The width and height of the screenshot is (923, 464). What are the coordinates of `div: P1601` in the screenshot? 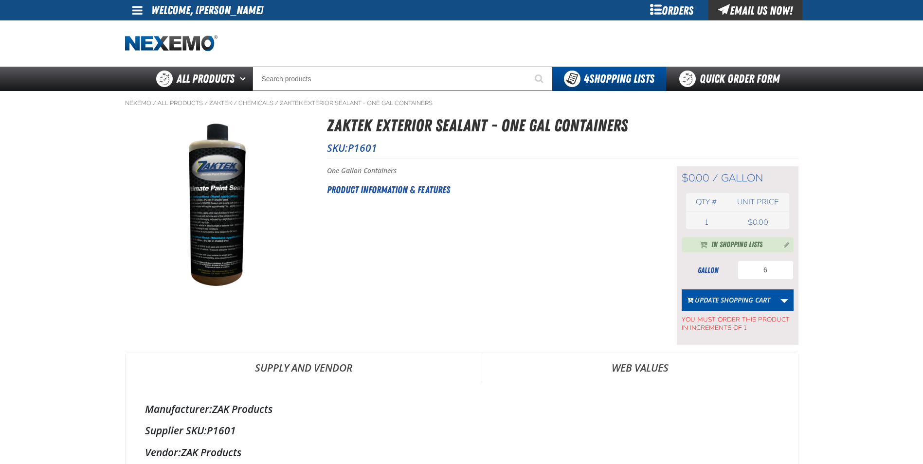 It's located at (462, 431).